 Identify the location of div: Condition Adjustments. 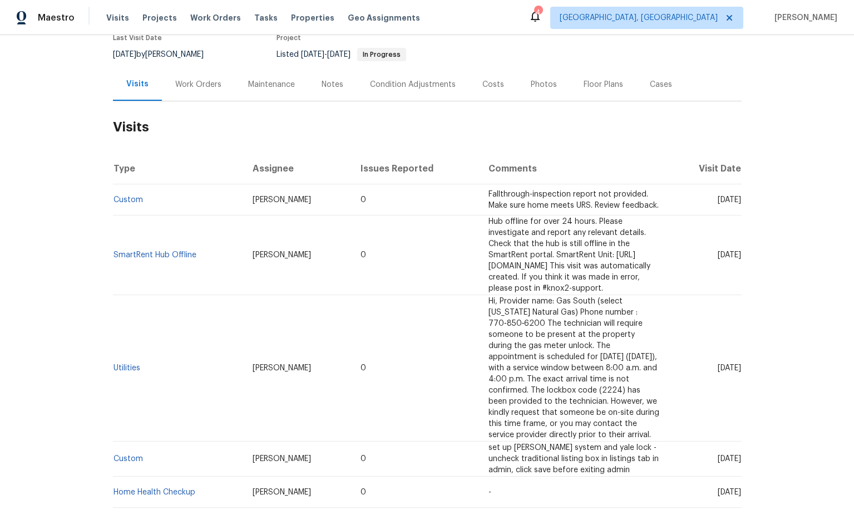
(413, 85).